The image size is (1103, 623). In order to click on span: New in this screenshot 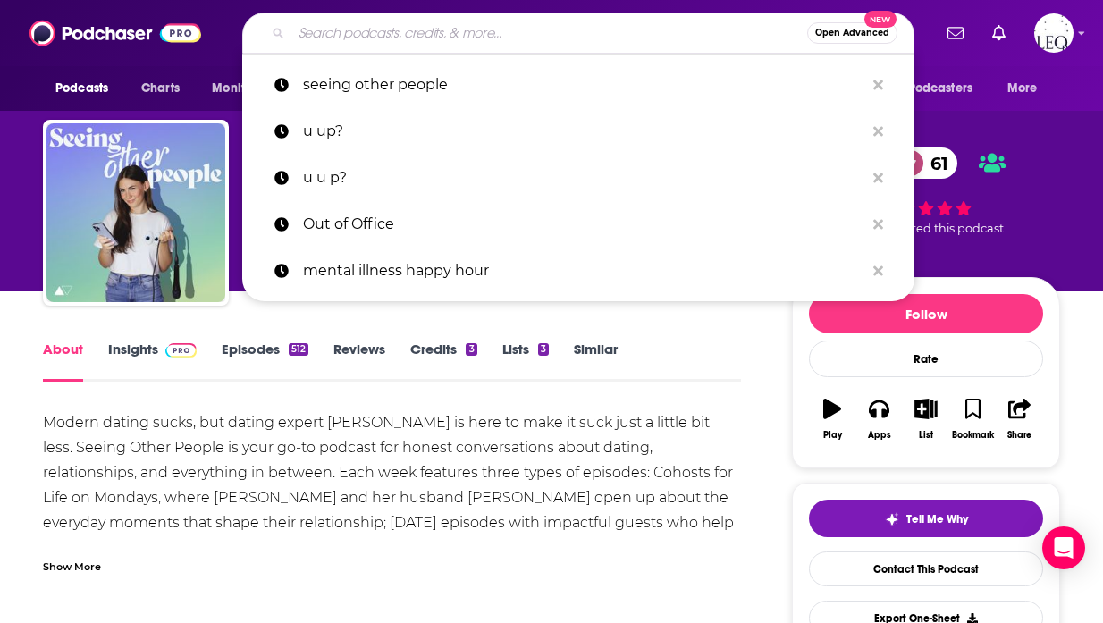, I will do `click(880, 19)`.